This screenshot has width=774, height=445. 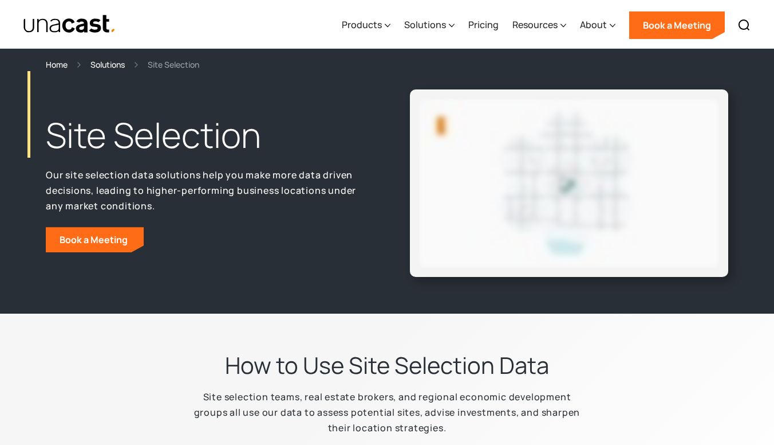 I want to click on a: Pricing, so click(x=483, y=25).